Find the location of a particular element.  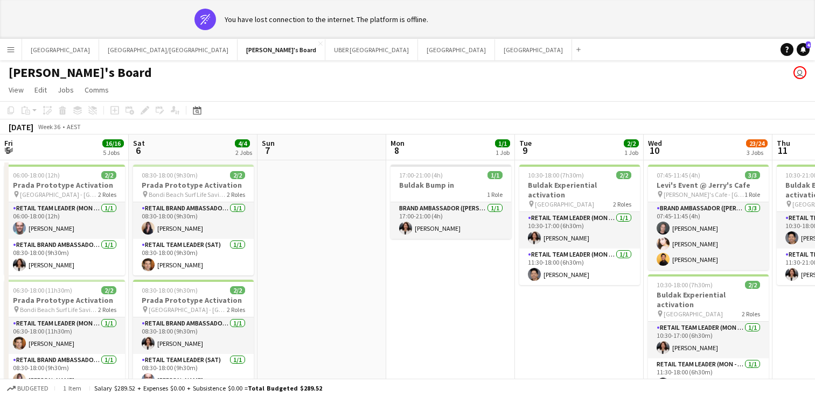

span: 1 item is located at coordinates (72, 388).